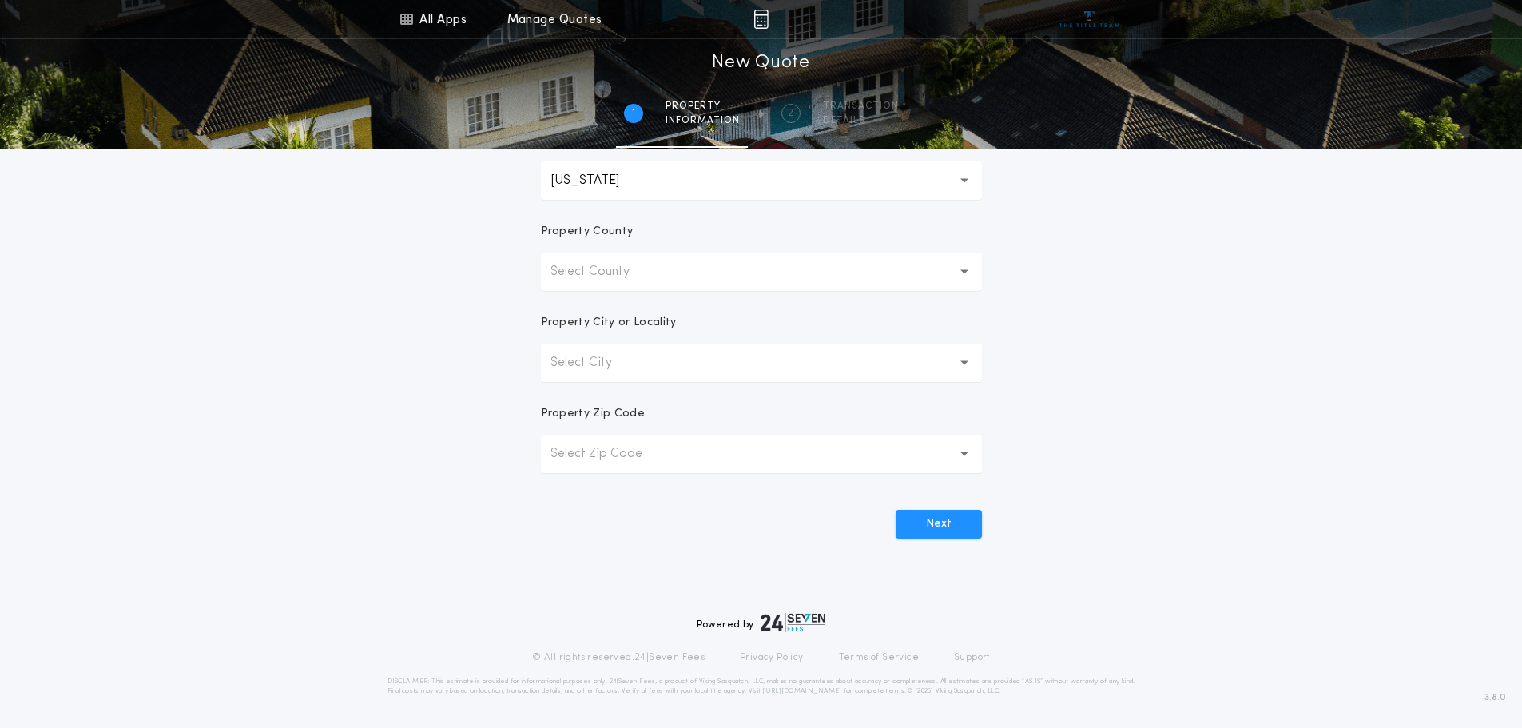 The image size is (1522, 728). I want to click on img: img, so click(761, 19).